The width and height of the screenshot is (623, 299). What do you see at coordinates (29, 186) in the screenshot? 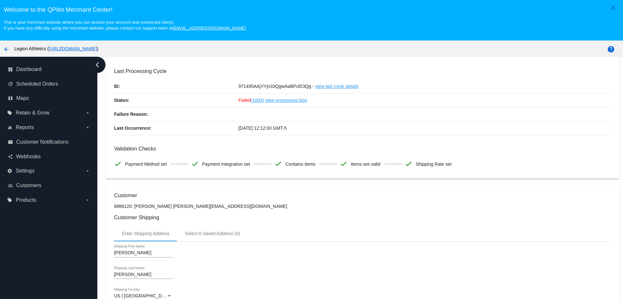
I see `span: Customers` at bounding box center [29, 186].